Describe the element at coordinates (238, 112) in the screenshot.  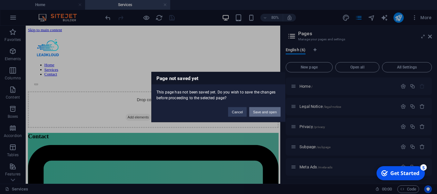
I see `button: Cancel` at that location.